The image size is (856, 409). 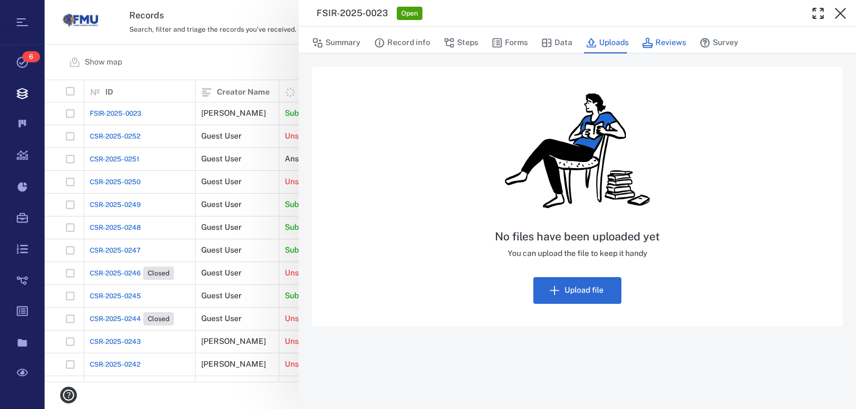 I want to click on button: Forms, so click(x=509, y=43).